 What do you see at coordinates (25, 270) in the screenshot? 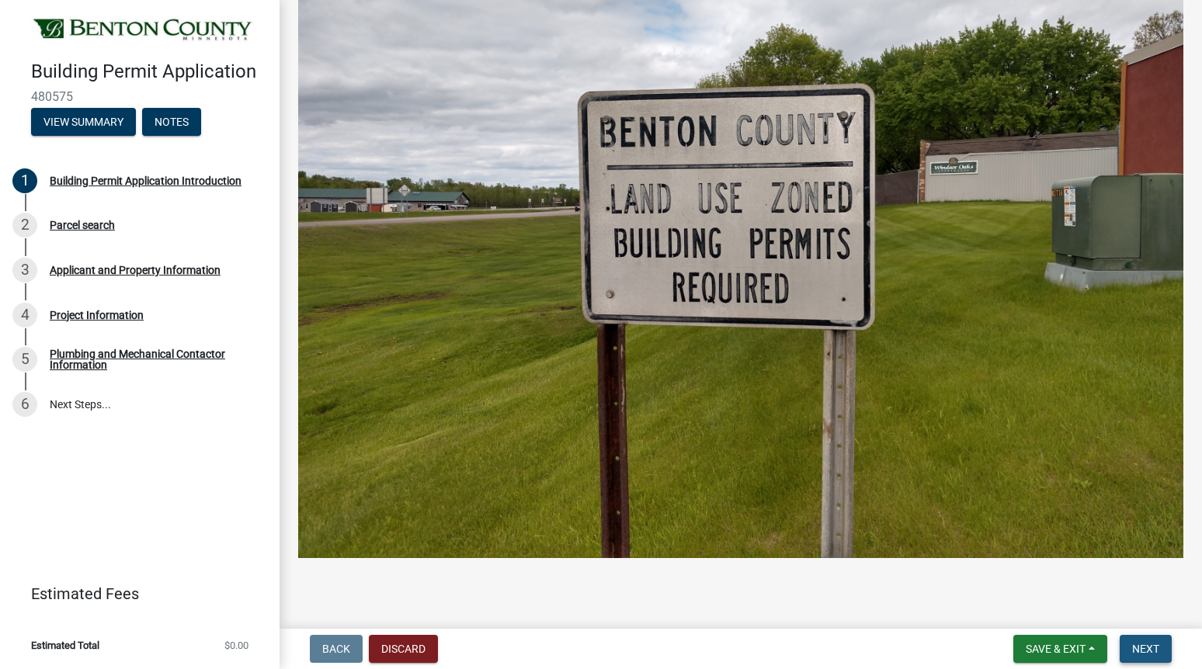
I see `div: 3` at bounding box center [25, 270].